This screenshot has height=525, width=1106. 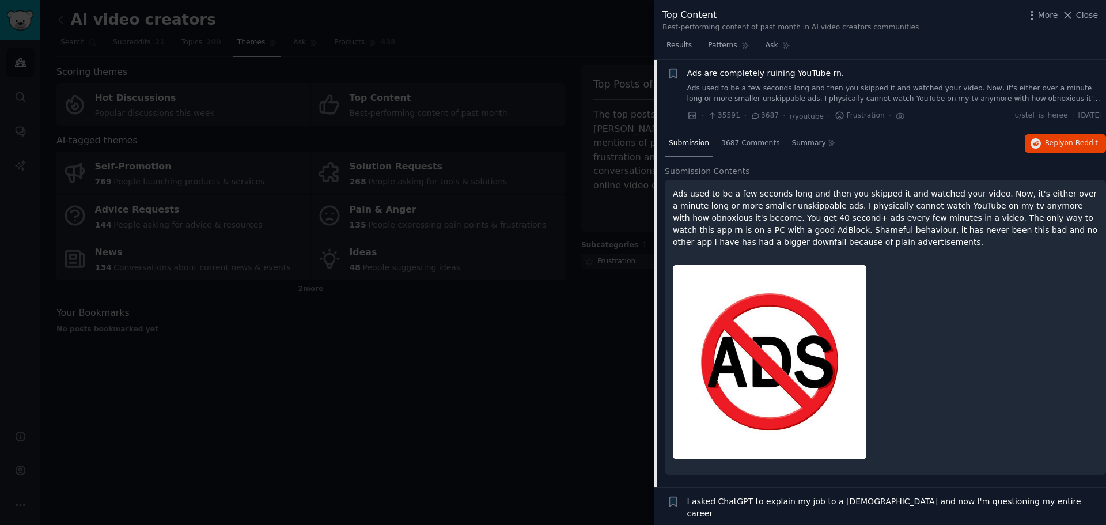 I want to click on span: Submission, so click(x=689, y=143).